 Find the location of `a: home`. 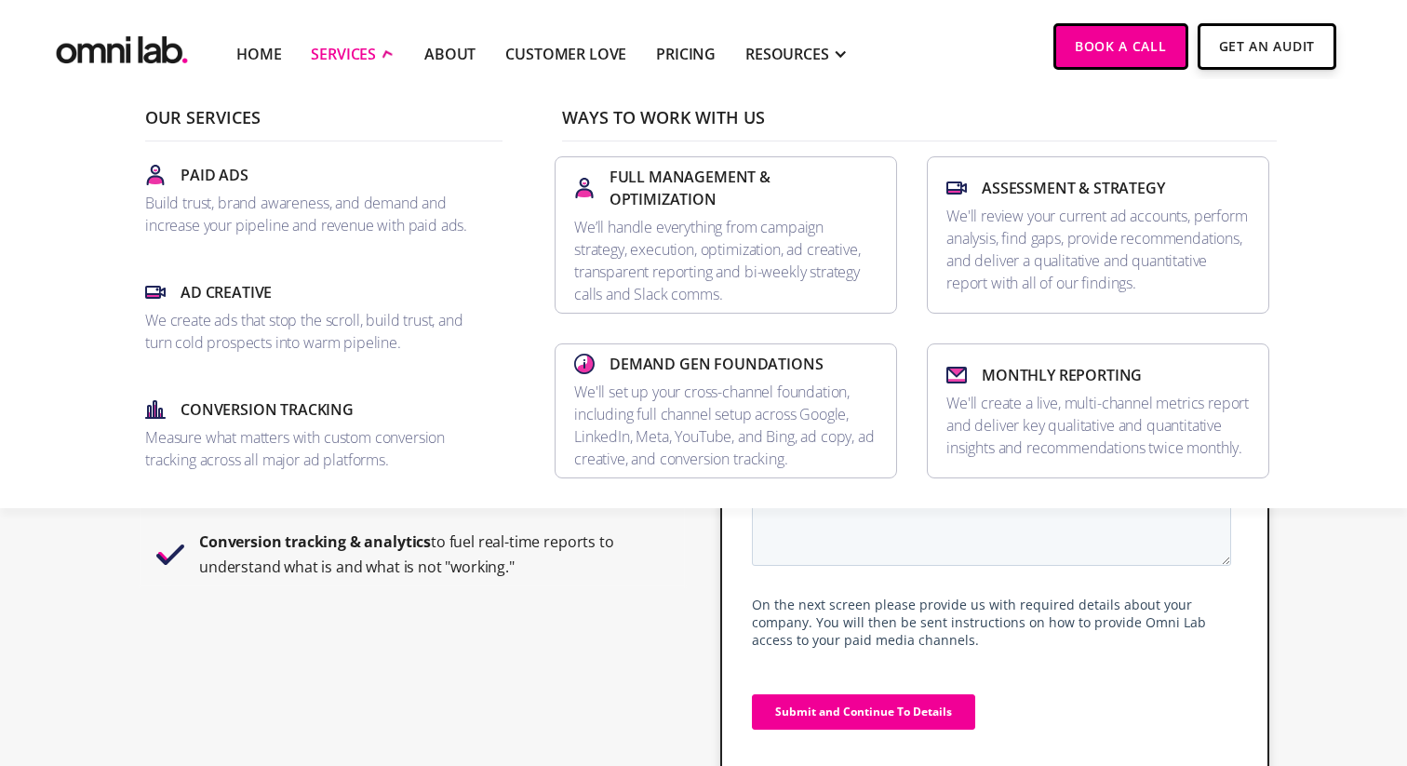

a: home is located at coordinates (122, 46).